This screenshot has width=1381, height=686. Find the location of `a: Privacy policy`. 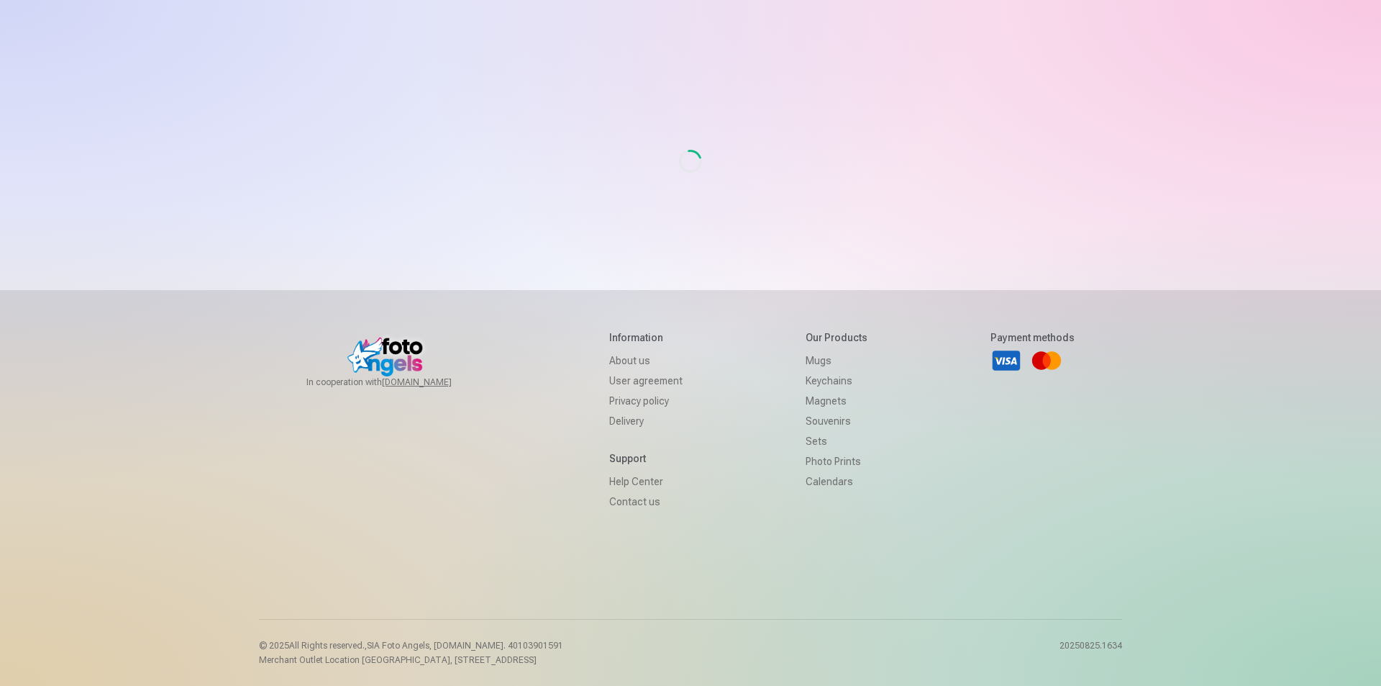

a: Privacy policy is located at coordinates (646, 401).